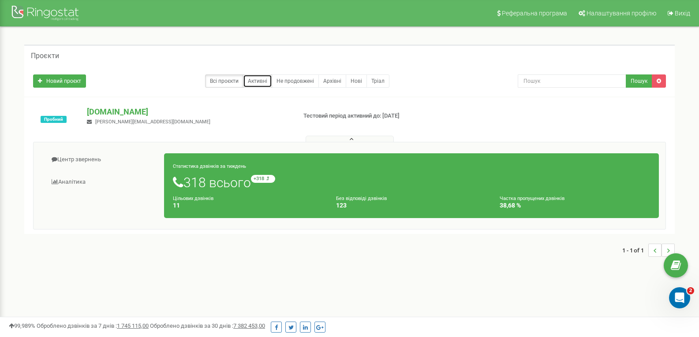 The image size is (699, 337). Describe the element at coordinates (193, 198) in the screenshot. I see `small: Цільових дзвінків` at that location.